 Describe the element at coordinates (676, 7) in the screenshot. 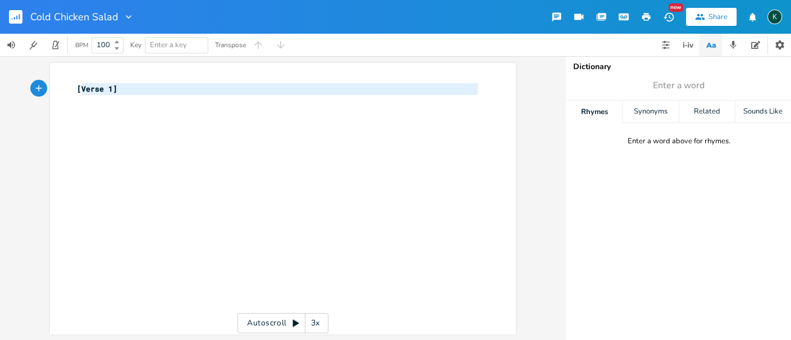

I see `div: New` at that location.